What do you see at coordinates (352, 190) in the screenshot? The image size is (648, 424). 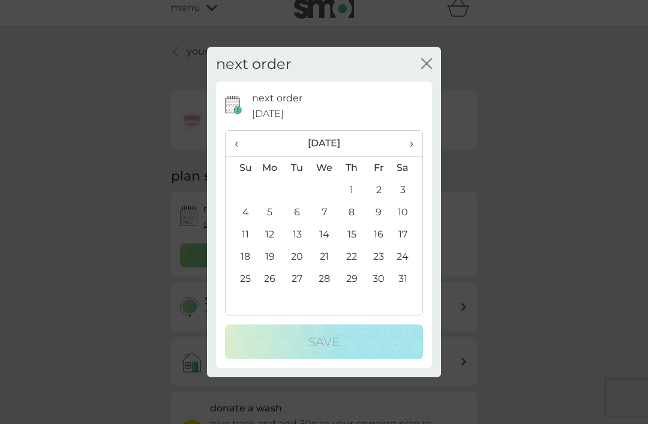 I see `td: 1` at bounding box center [352, 190].